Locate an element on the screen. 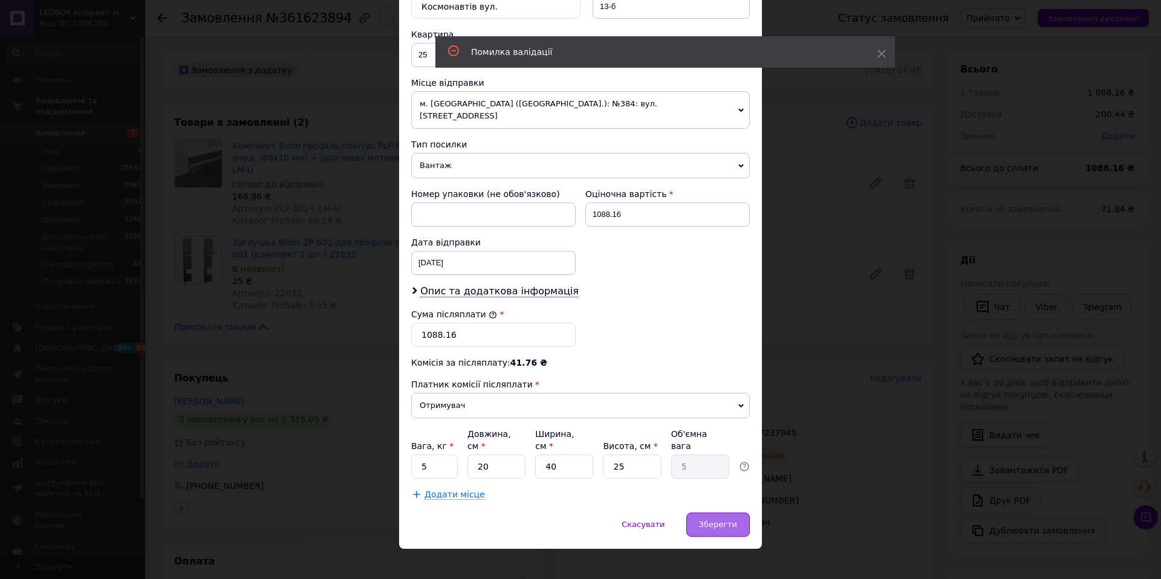  span: Тип посилки is located at coordinates (439, 144).